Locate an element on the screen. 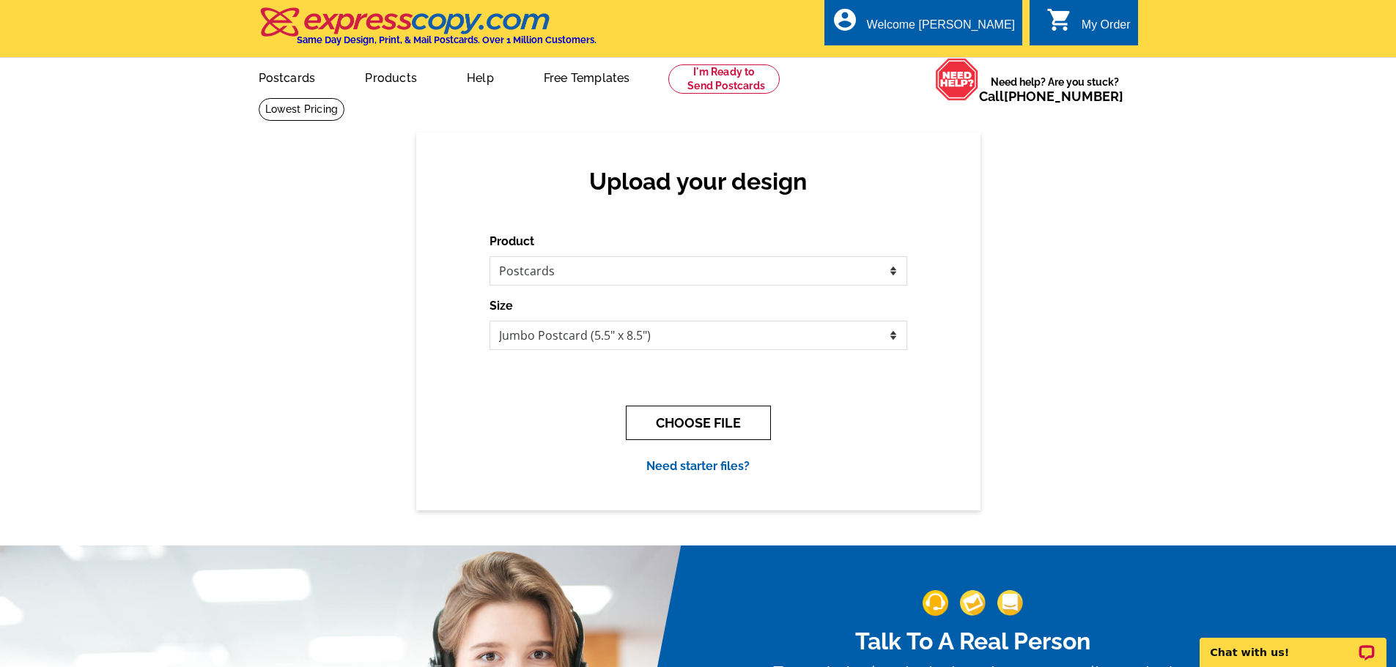  div: My Order is located at coordinates (1105, 29).